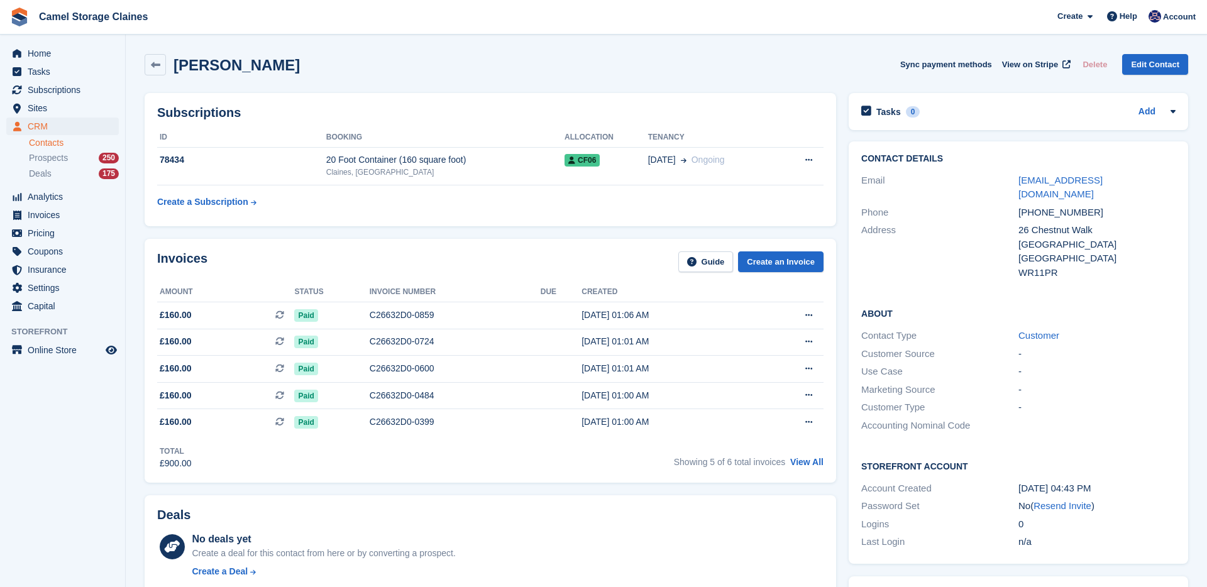 Image resolution: width=1207 pixels, height=587 pixels. Describe the element at coordinates (455, 369) in the screenshot. I see `div: C26632D0-0600` at that location.